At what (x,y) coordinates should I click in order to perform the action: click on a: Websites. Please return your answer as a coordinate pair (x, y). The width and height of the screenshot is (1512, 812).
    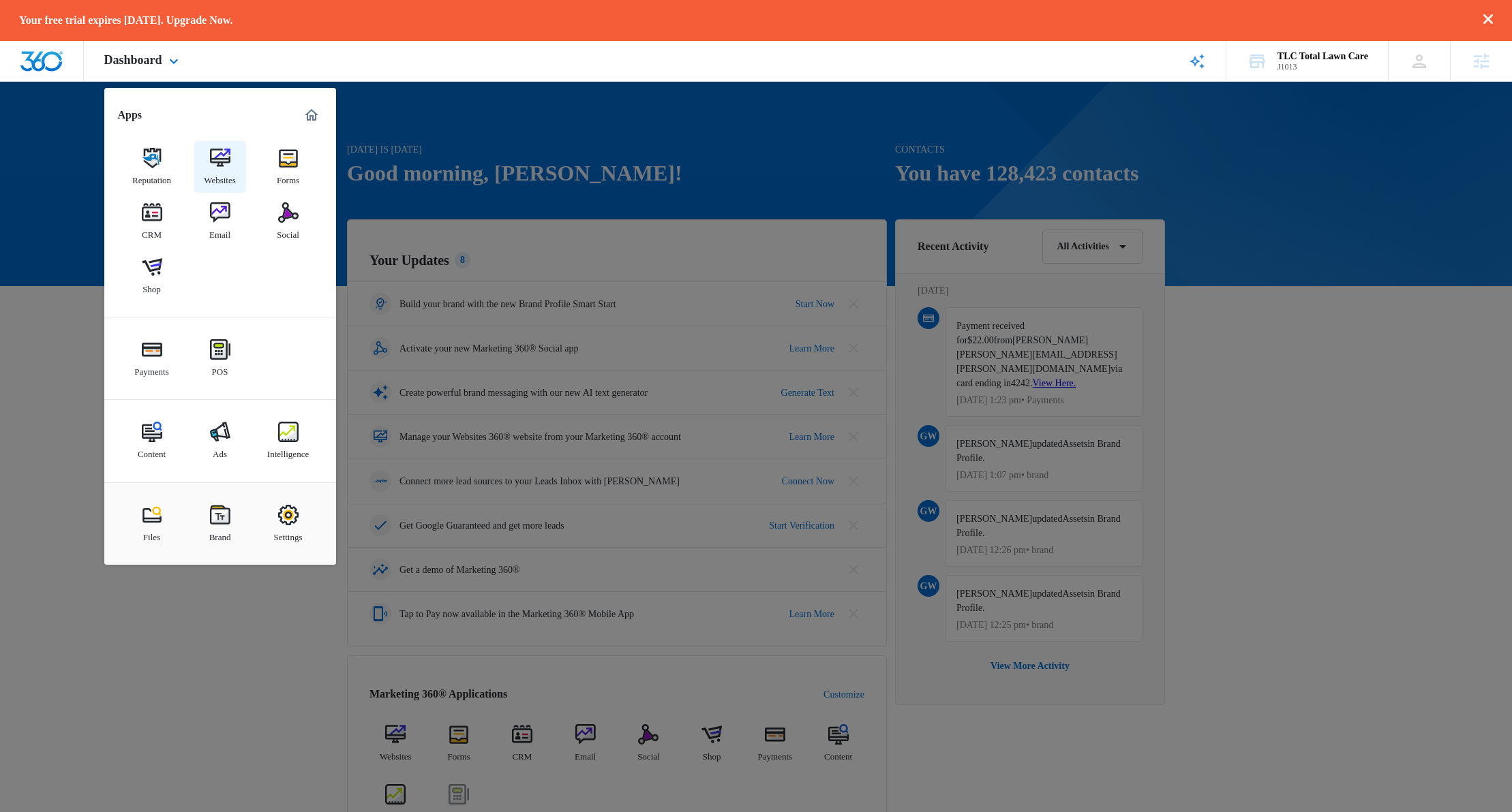
    Looking at the image, I should click on (220, 167).